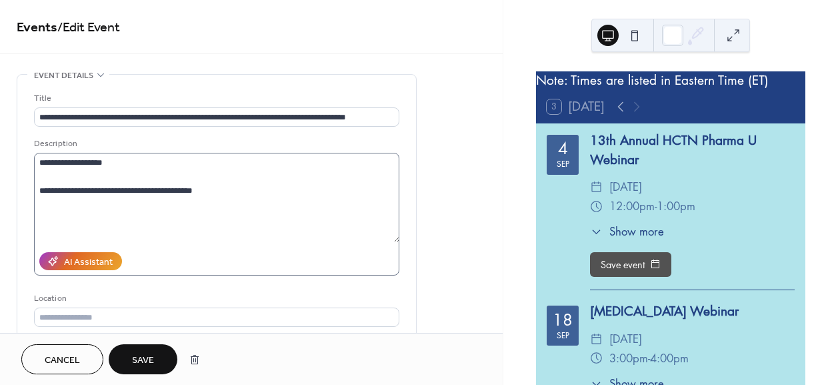  Describe the element at coordinates (626, 231) in the screenshot. I see `button: ​Show more` at that location.